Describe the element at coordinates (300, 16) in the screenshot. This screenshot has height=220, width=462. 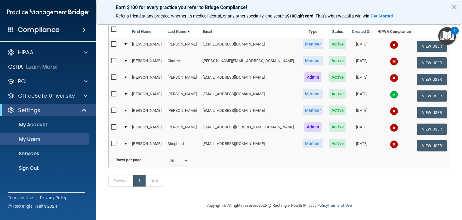
I see `strong: $100 gift card` at that location.